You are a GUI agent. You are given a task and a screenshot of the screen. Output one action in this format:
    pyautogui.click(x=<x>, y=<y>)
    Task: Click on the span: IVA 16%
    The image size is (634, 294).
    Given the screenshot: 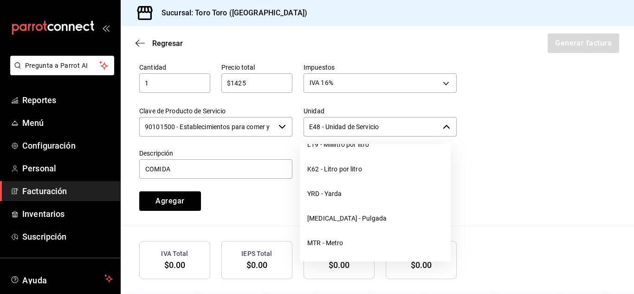 What is the action you would take?
    pyautogui.click(x=321, y=83)
    